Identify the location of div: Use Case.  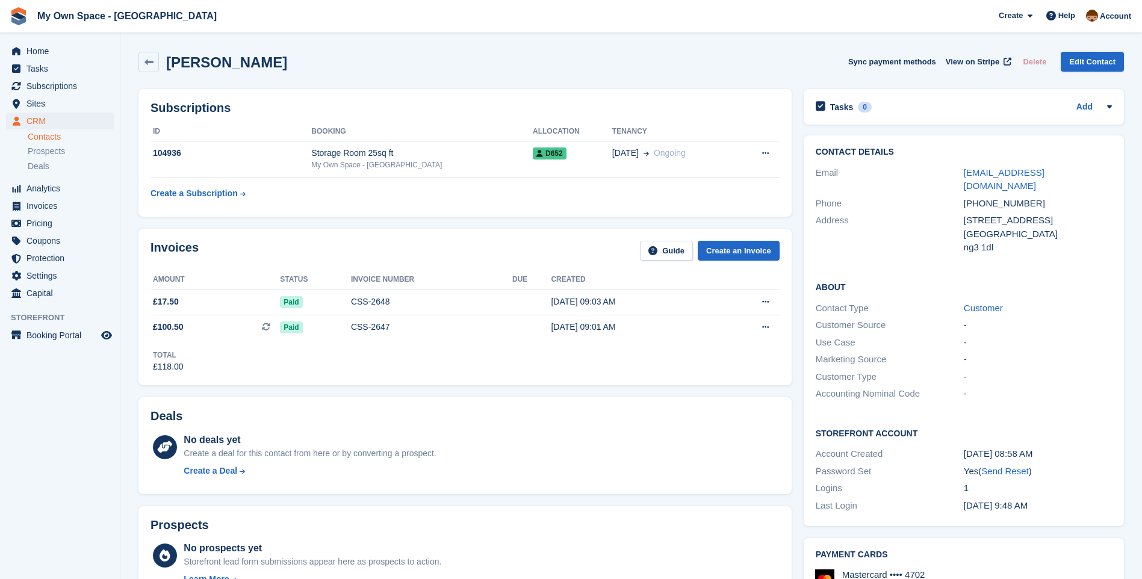
(890, 343).